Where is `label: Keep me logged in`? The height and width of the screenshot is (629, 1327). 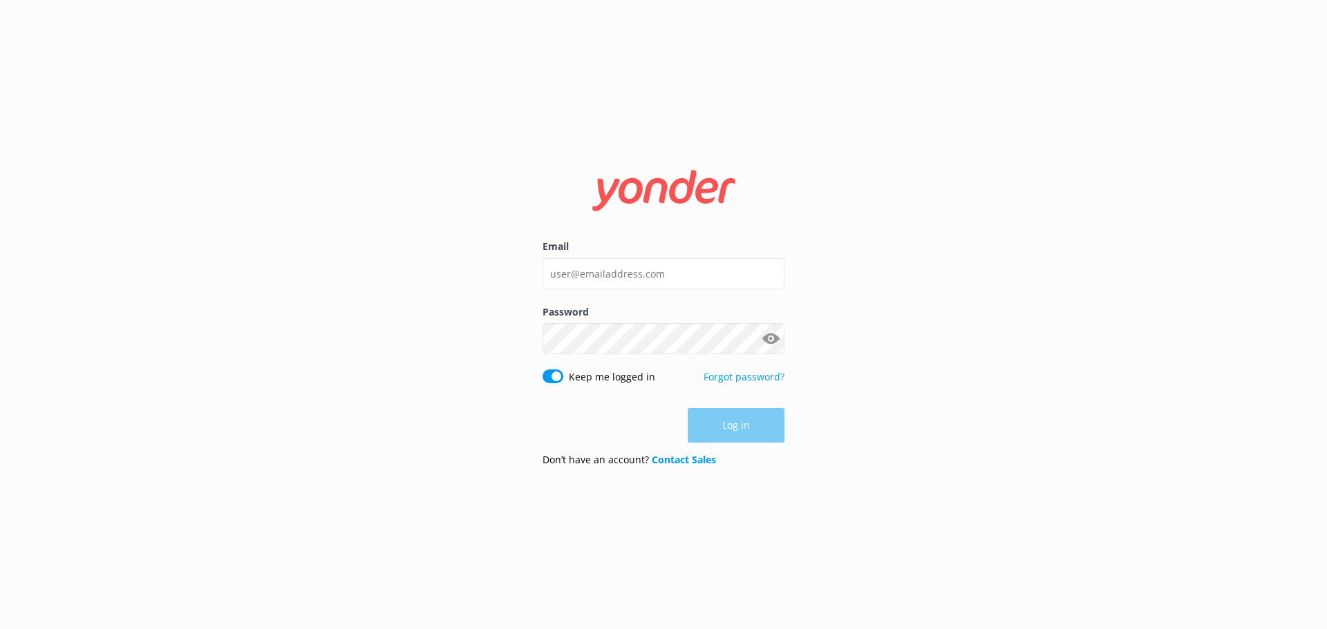 label: Keep me logged in is located at coordinates (612, 377).